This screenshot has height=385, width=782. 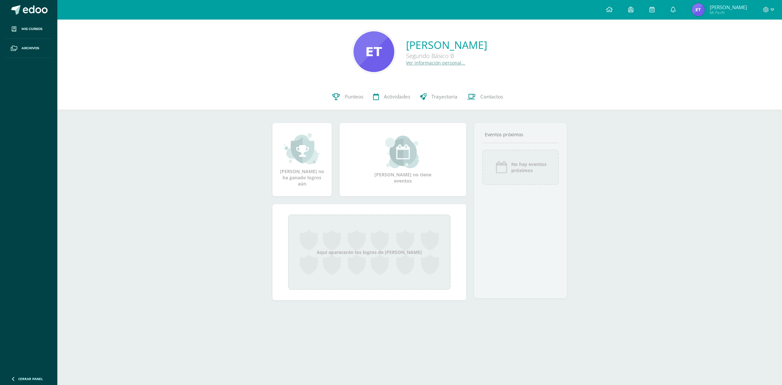 What do you see at coordinates (529, 167) in the screenshot?
I see `span: No hay eventos próximos` at bounding box center [529, 167].